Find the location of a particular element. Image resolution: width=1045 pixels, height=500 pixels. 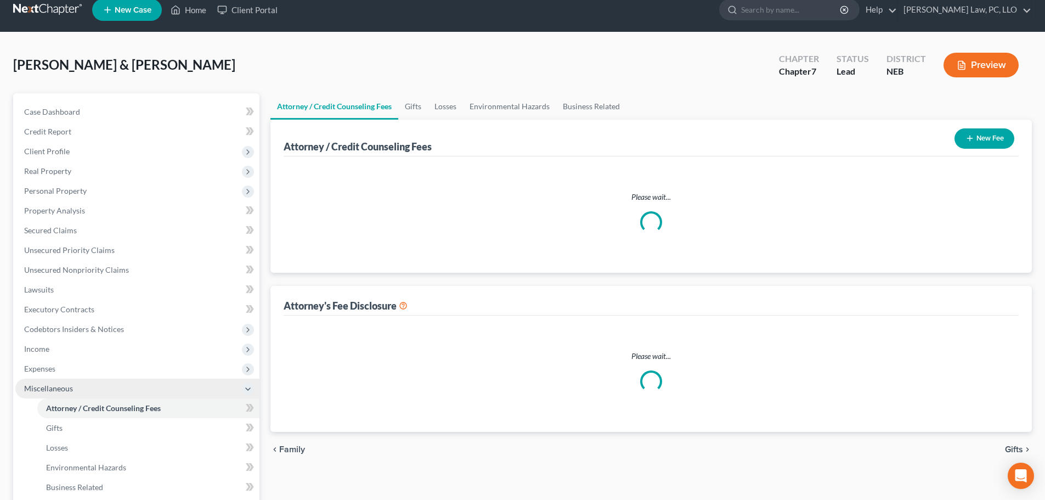

span: Client Profile is located at coordinates (47, 151).